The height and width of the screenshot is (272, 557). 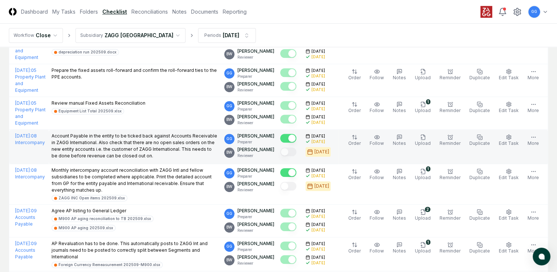 What do you see at coordinates (135, 211) in the screenshot?
I see `p: Agree AP listing to General Ledger` at bounding box center [135, 211].